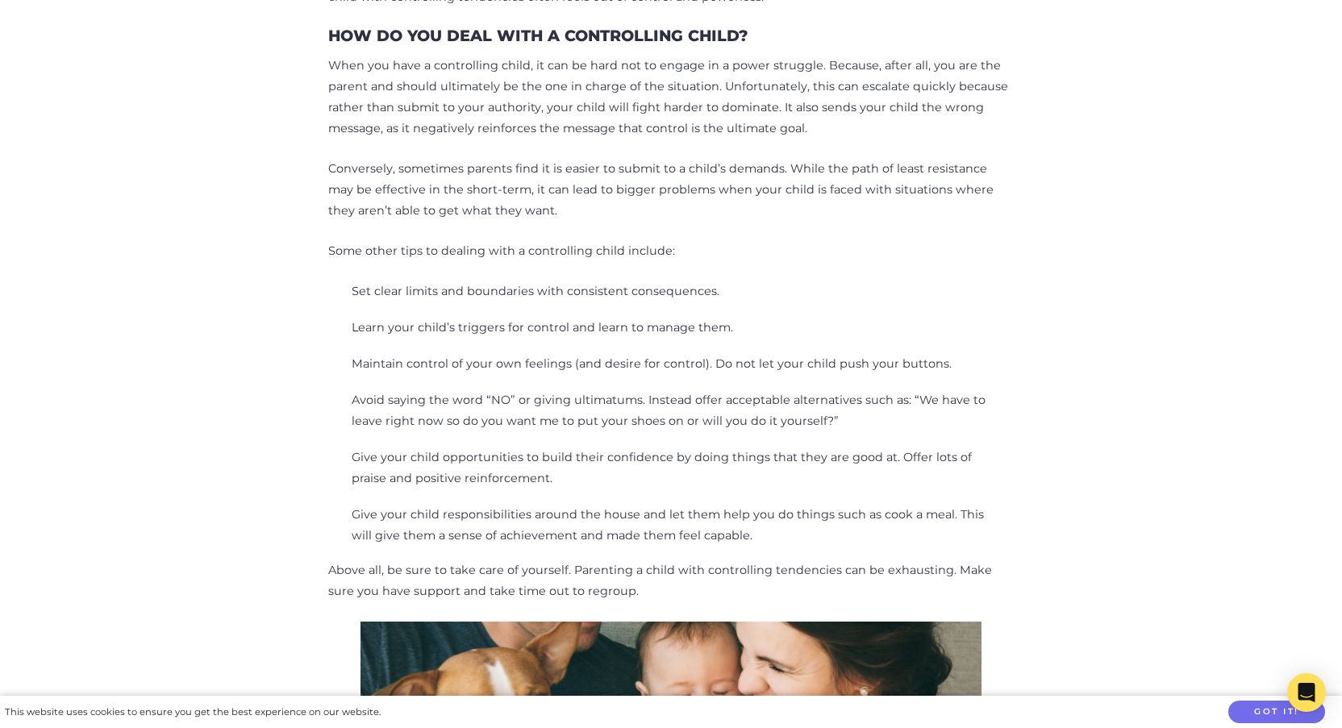  Describe the element at coordinates (1307, 693) in the screenshot. I see `div: Open Intercom Messenger` at that location.